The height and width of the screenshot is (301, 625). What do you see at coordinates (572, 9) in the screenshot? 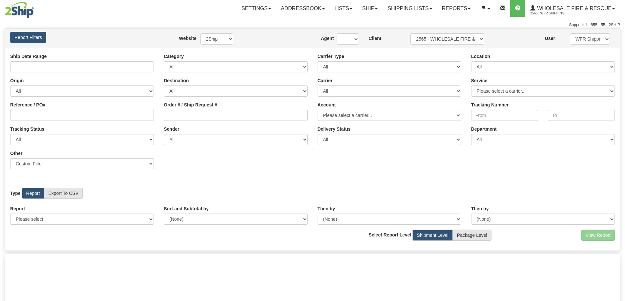
I see `a: WHOLESALE FIRE & RESCUE 2565 / WFR Shipping` at bounding box center [572, 9].